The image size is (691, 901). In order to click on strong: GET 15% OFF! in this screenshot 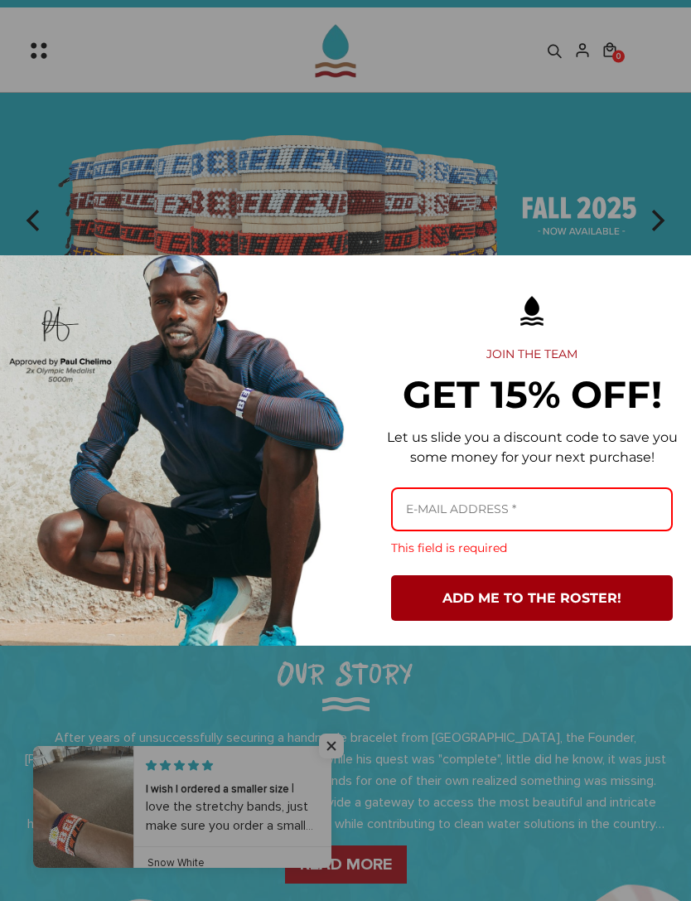, I will do `click(532, 394)`.